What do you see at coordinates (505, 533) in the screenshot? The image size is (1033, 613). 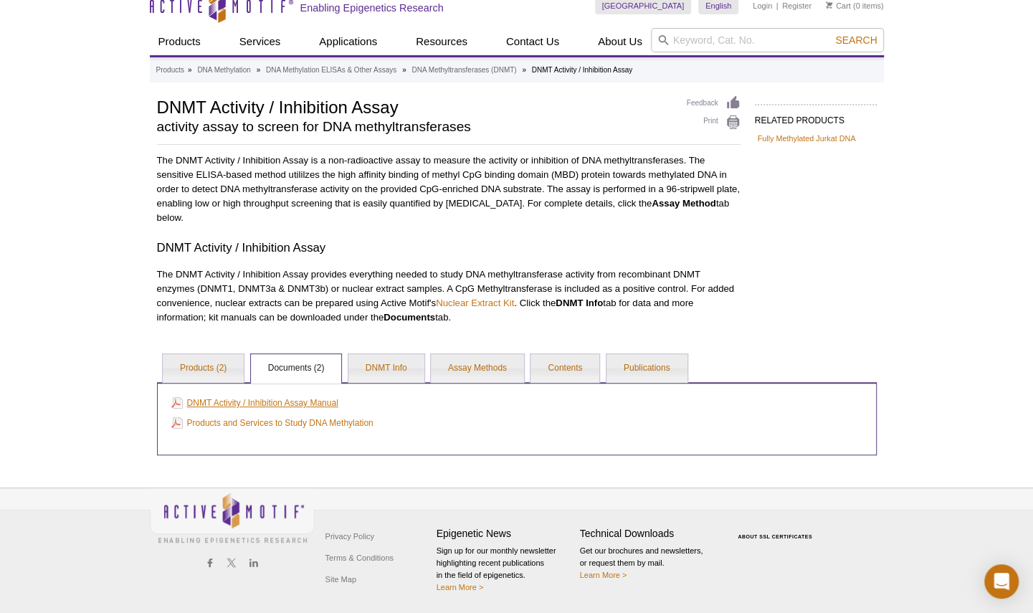 I see `h4: Epigenetic News` at bounding box center [505, 533].